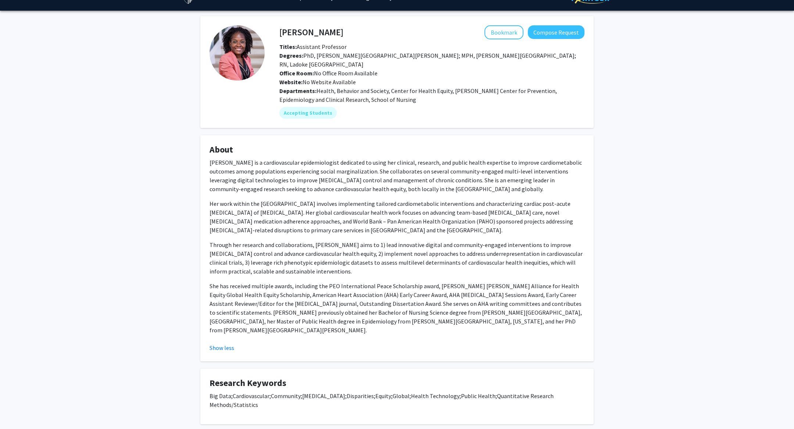  What do you see at coordinates (504, 32) in the screenshot?
I see `button: Add Bunmi Ogungbe to Bookmarks` at bounding box center [504, 32].